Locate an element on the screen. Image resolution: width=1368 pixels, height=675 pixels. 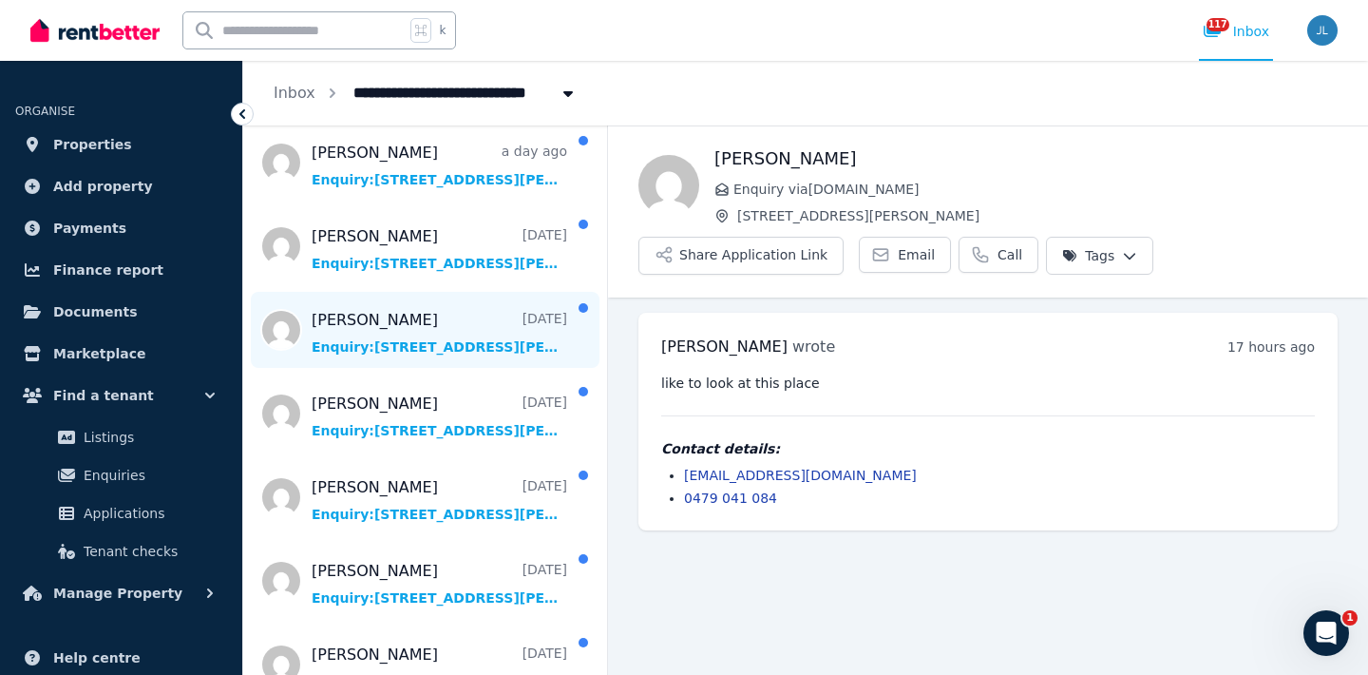
button: Share Application Link is located at coordinates (741, 256).